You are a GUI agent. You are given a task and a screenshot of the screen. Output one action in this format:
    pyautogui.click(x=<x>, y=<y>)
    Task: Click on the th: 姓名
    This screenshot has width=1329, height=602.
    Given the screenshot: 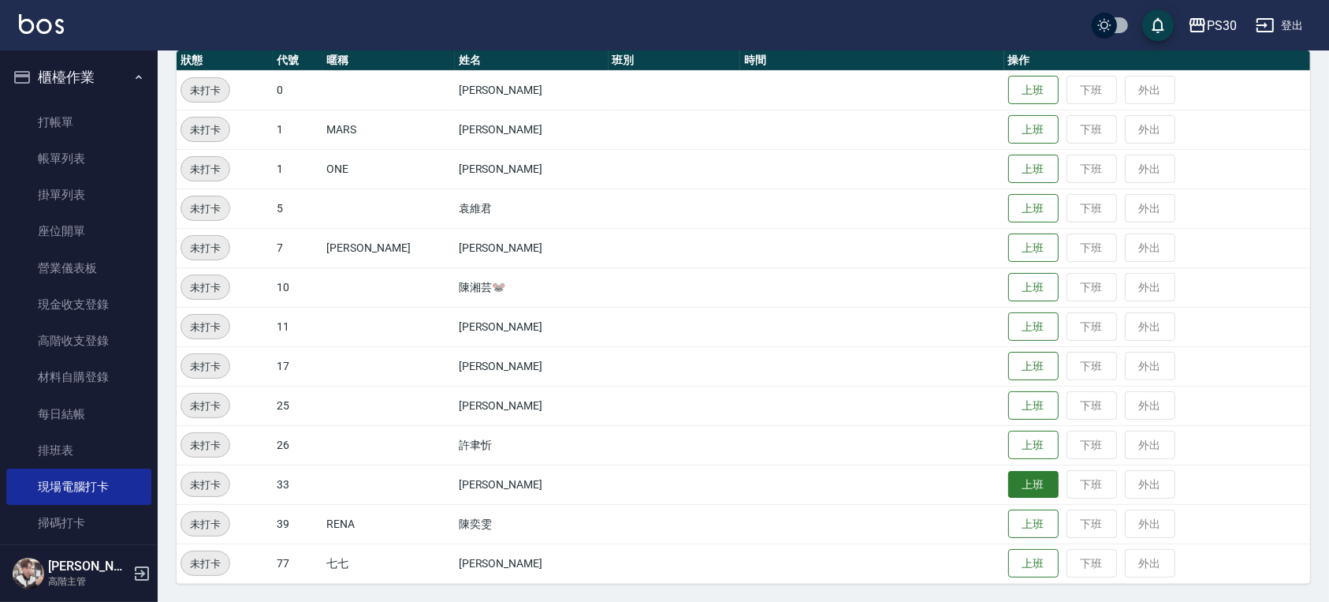 What is the action you would take?
    pyautogui.click(x=531, y=61)
    